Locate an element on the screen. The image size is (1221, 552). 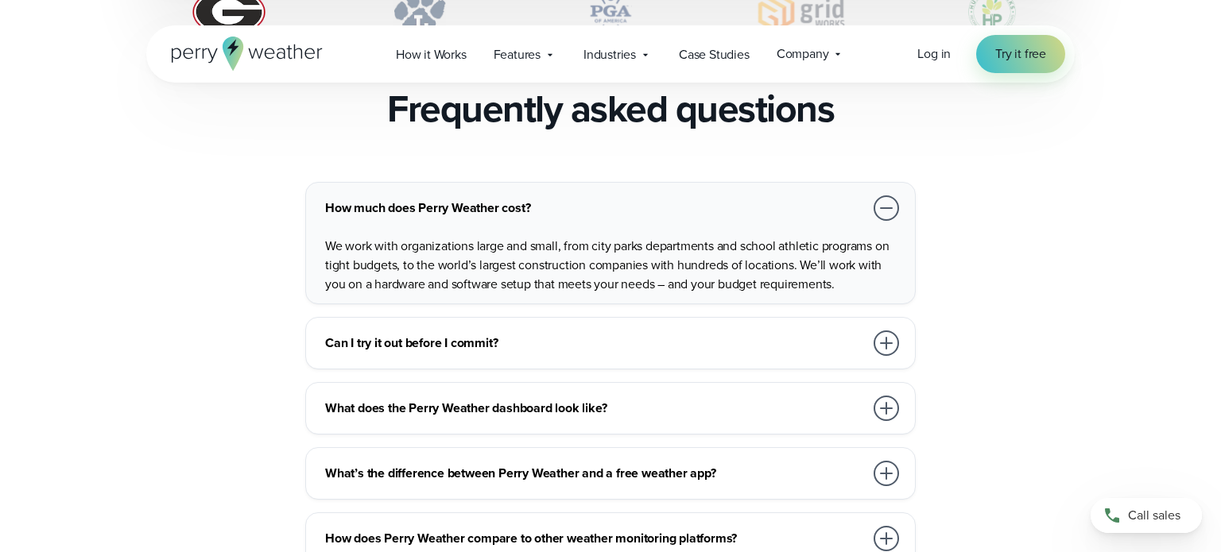
span: Try it free is located at coordinates (1020, 54).